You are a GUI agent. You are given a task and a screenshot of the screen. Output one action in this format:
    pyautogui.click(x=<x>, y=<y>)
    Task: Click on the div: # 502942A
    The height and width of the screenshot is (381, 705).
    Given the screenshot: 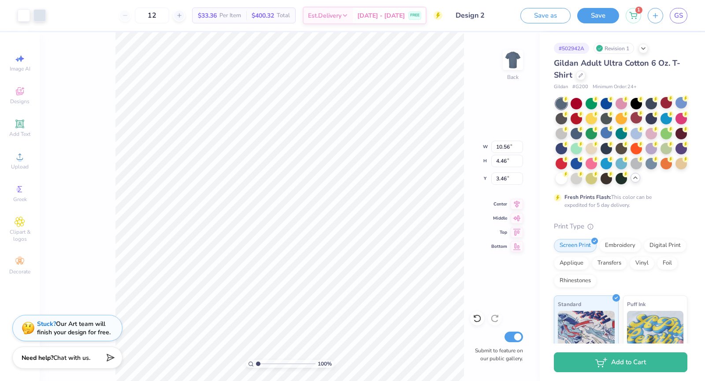 What is the action you would take?
    pyautogui.click(x=572, y=48)
    